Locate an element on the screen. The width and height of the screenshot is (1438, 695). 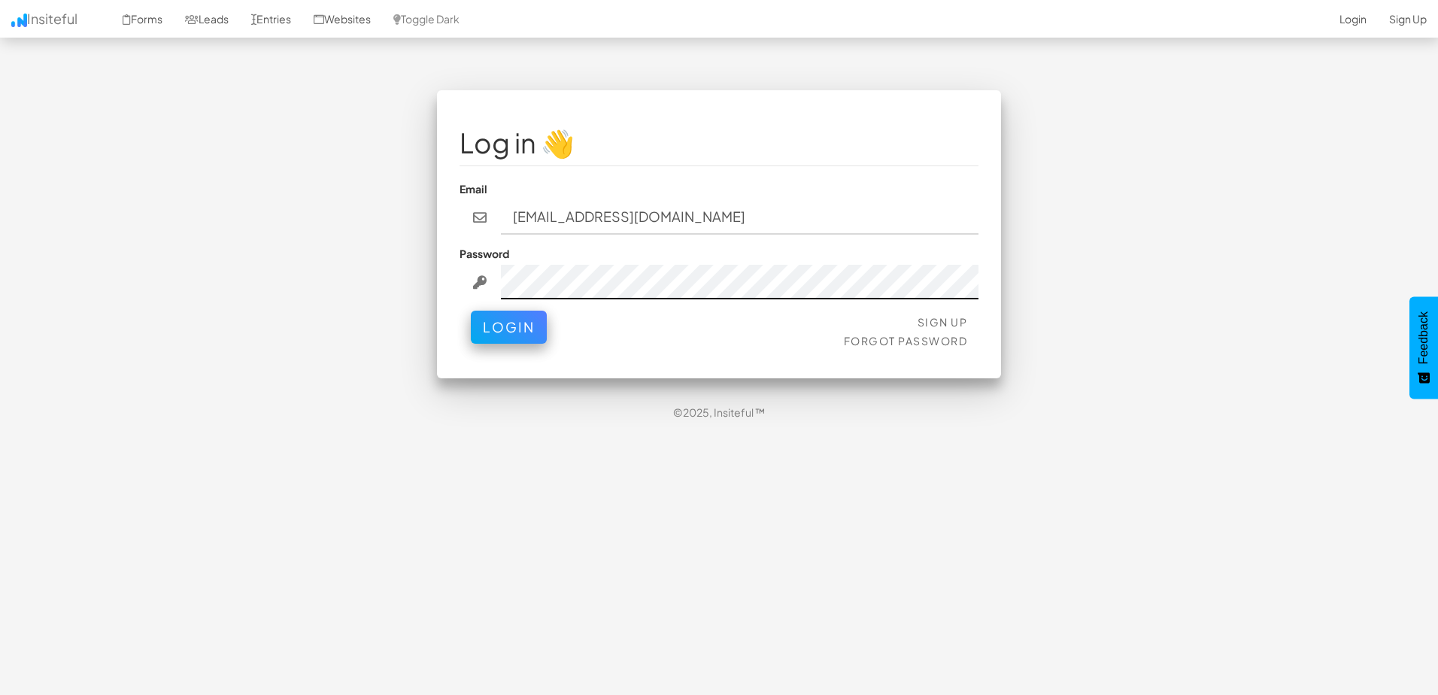
a: Sign Up is located at coordinates (942, 322).